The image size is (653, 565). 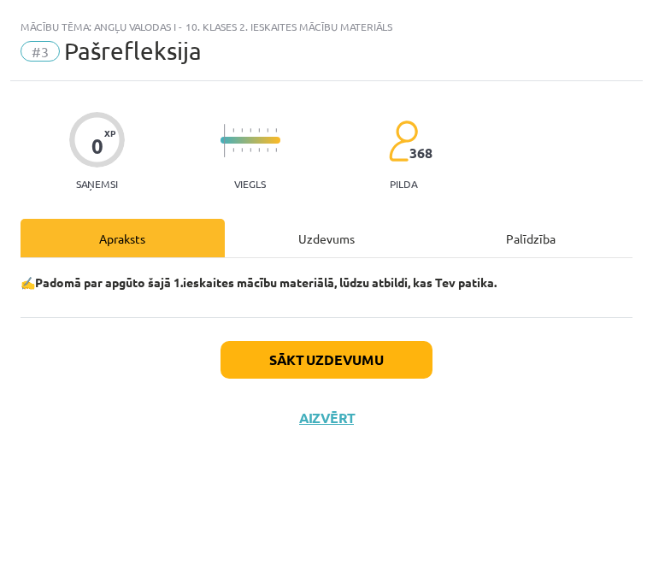 I want to click on span: XP, so click(x=109, y=132).